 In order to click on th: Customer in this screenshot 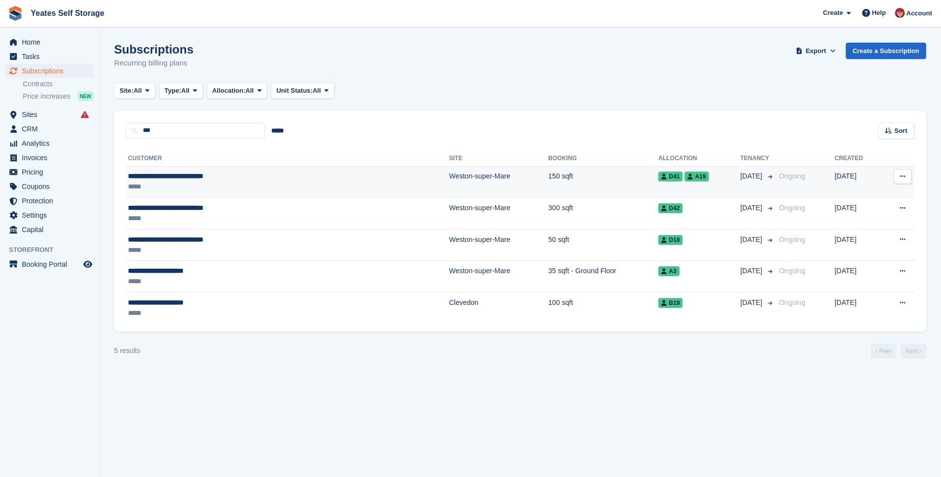, I will do `click(287, 159)`.